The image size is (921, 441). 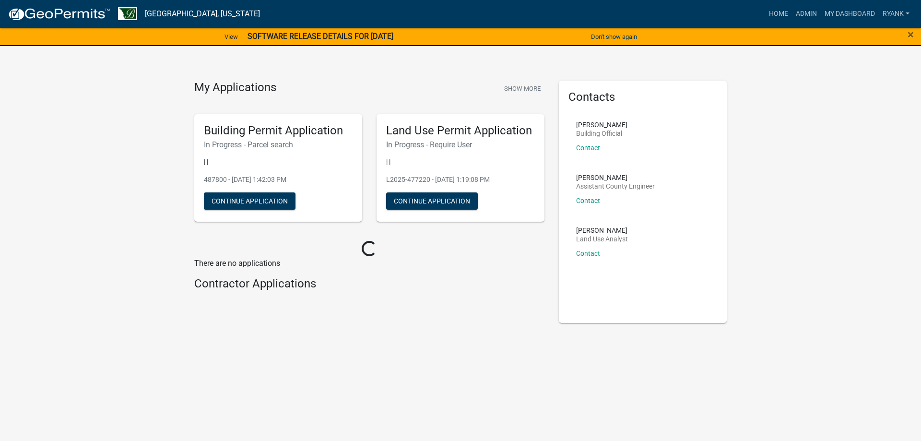 I want to click on a: Admin, so click(x=806, y=14).